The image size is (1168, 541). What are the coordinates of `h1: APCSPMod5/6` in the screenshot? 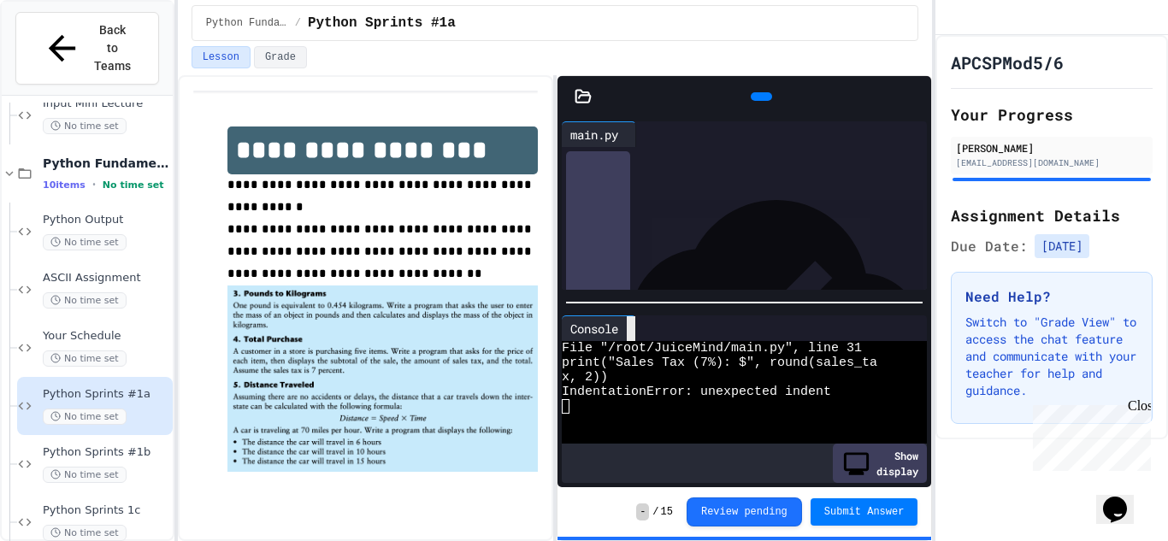 It's located at (1007, 62).